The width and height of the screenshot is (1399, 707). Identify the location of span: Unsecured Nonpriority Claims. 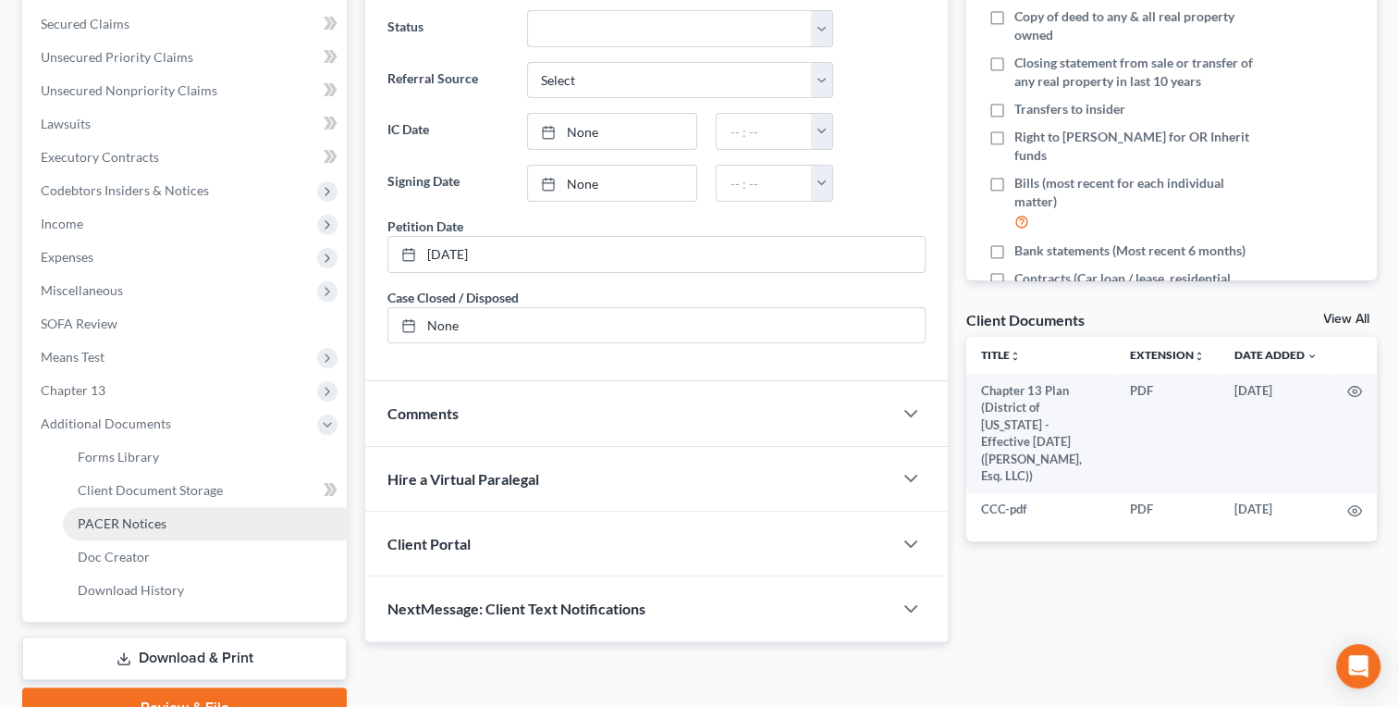
(129, 90).